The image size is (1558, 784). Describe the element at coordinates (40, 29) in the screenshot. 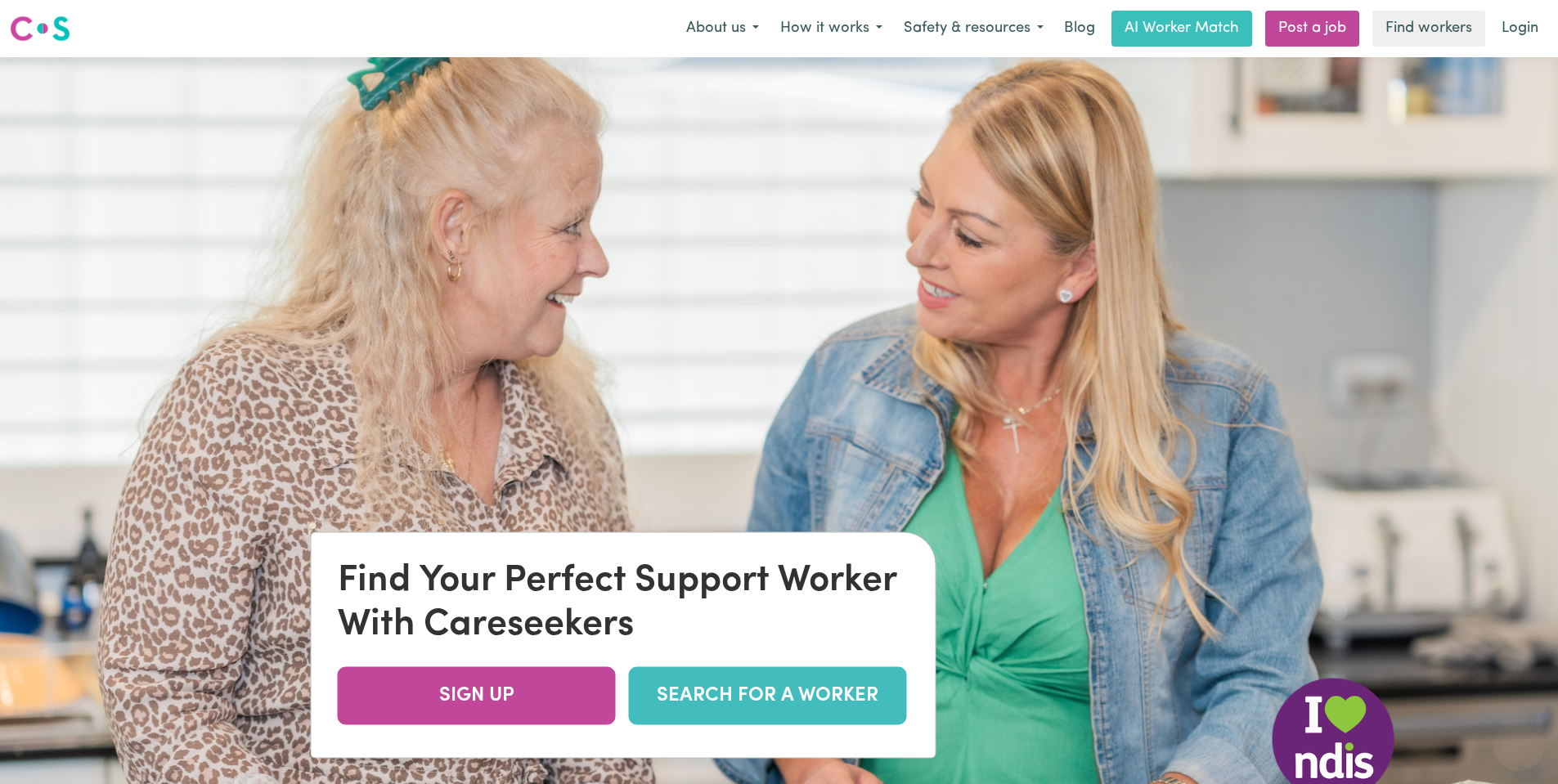

I see `a: Careseekers logo` at that location.